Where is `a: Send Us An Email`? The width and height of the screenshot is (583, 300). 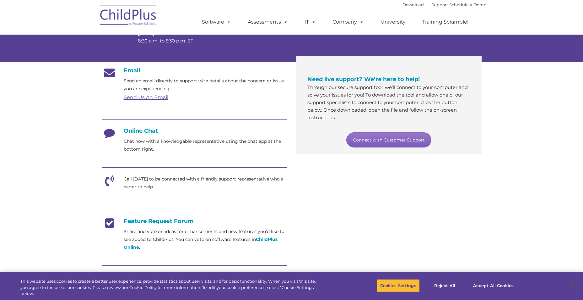
a: Send Us An Email is located at coordinates (146, 97).